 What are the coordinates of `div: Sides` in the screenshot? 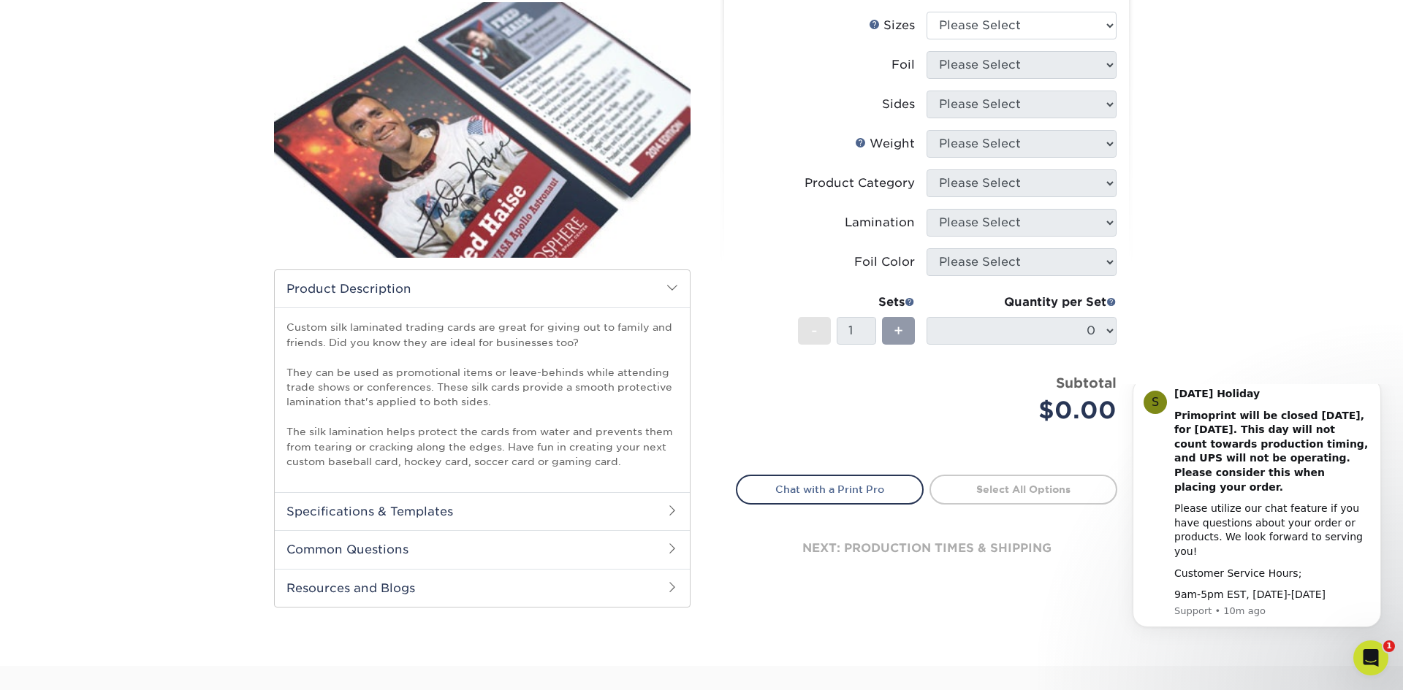 It's located at (898, 104).